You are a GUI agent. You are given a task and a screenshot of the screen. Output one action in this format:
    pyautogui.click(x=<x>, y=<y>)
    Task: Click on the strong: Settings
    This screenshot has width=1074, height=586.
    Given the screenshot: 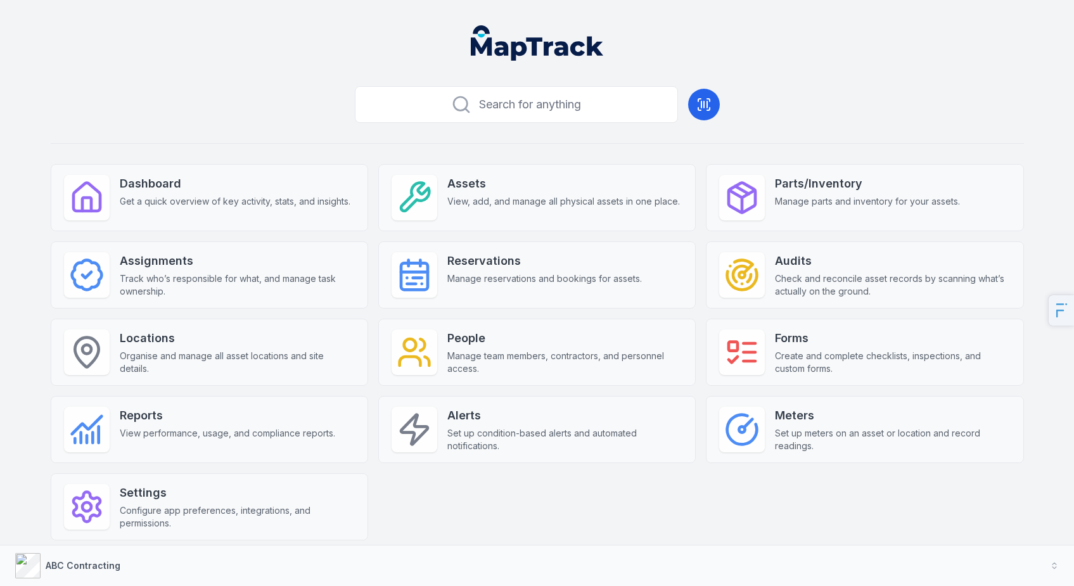 What is the action you would take?
    pyautogui.click(x=237, y=493)
    